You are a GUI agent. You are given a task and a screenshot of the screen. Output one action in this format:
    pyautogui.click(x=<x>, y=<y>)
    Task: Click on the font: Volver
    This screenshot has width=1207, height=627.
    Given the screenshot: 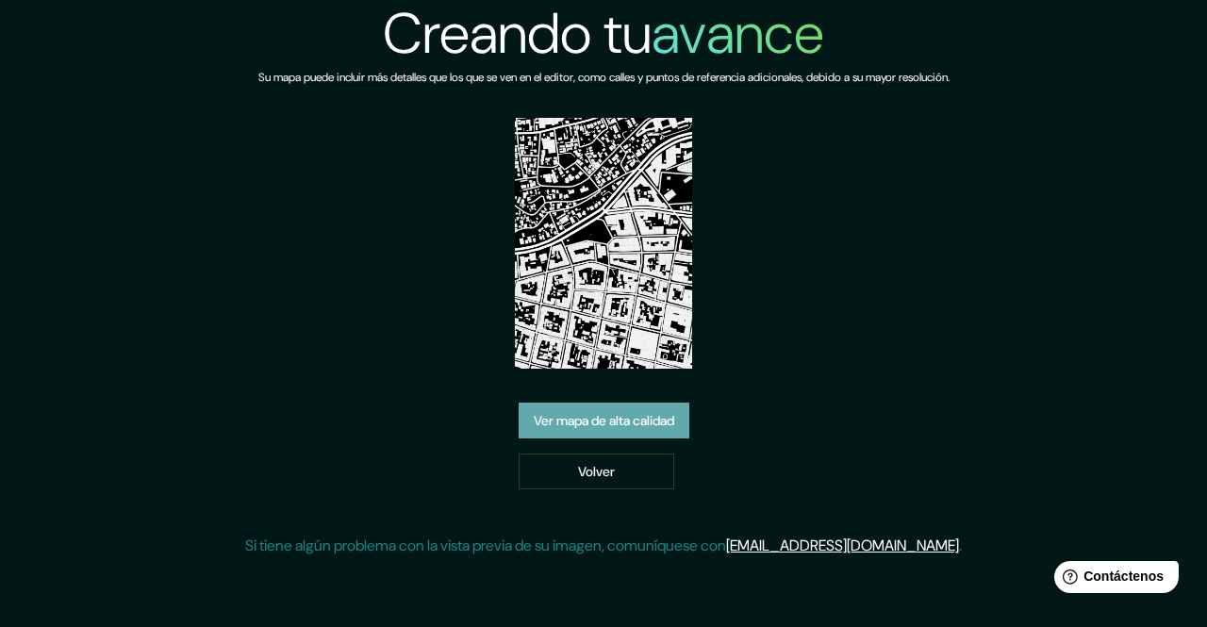 What is the action you would take?
    pyautogui.click(x=596, y=471)
    